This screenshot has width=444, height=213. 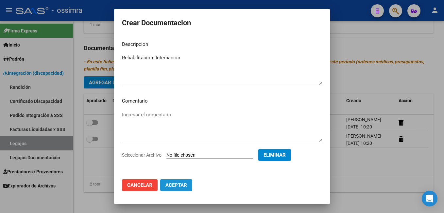 What do you see at coordinates (275, 155) in the screenshot?
I see `span: Eliminar` at bounding box center [275, 155].